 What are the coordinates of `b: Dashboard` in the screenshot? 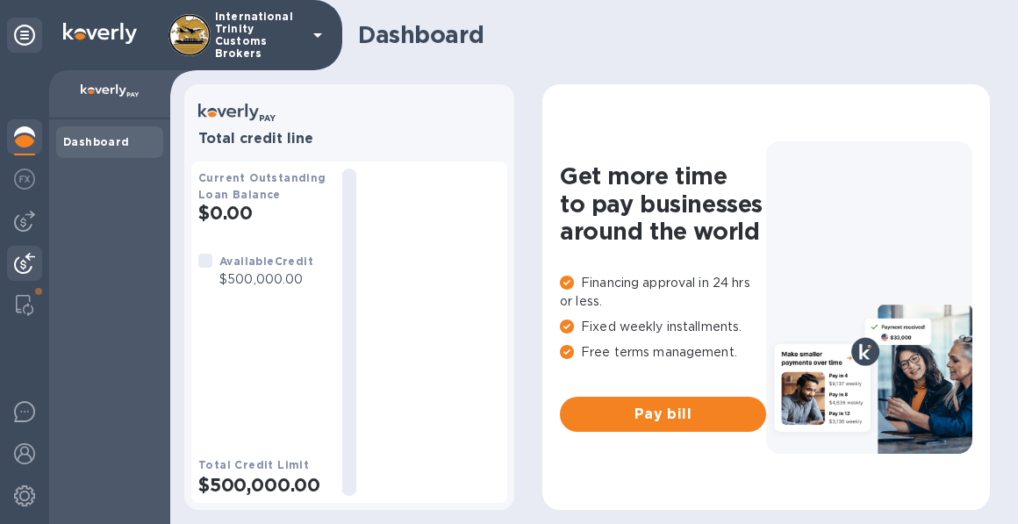 It's located at (97, 141).